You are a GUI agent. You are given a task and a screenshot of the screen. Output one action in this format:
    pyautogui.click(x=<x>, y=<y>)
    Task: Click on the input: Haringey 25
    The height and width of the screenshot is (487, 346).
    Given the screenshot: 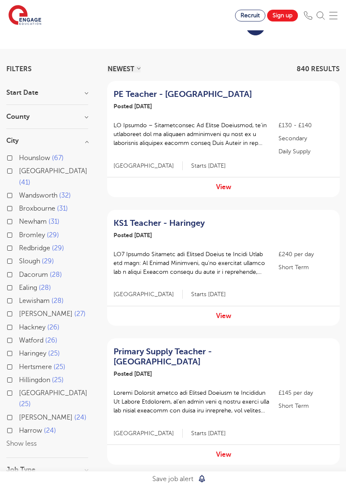 What is the action you would take?
    pyautogui.click(x=22, y=352)
    